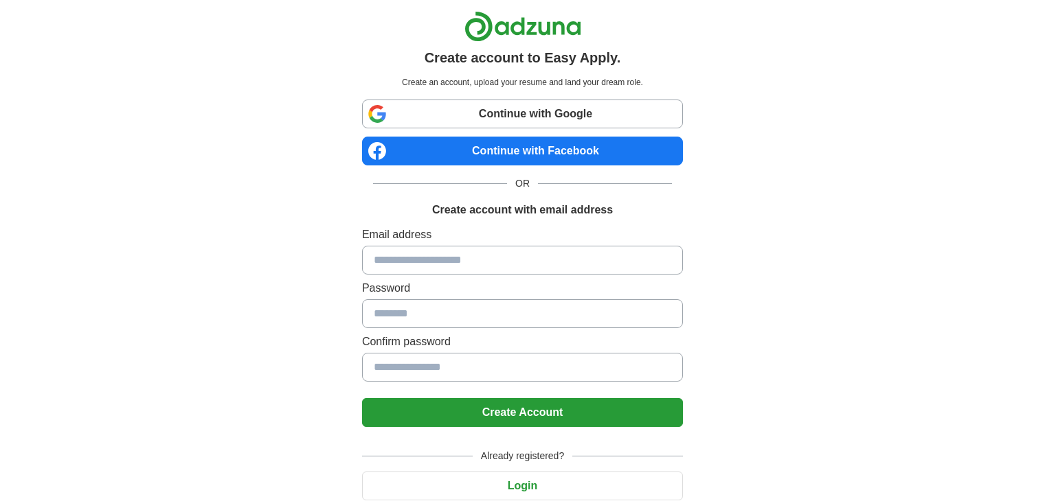 The image size is (1045, 501). I want to click on a: Login, so click(522, 486).